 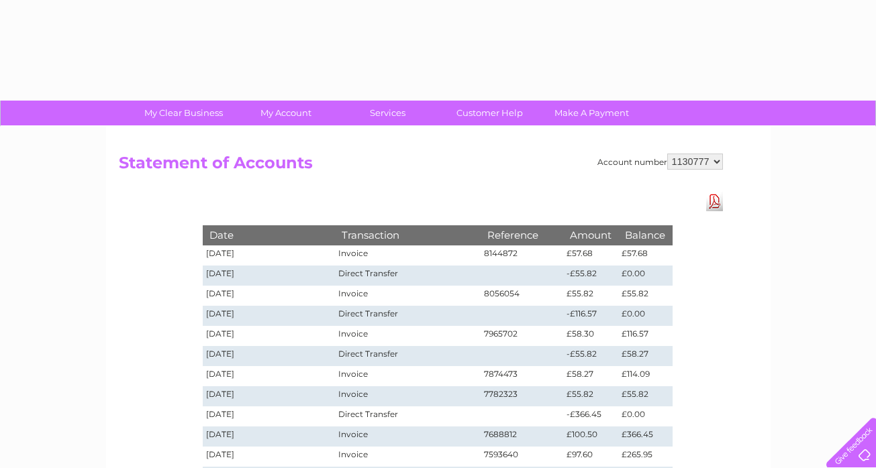 I want to click on a: Download Pdf, so click(x=714, y=201).